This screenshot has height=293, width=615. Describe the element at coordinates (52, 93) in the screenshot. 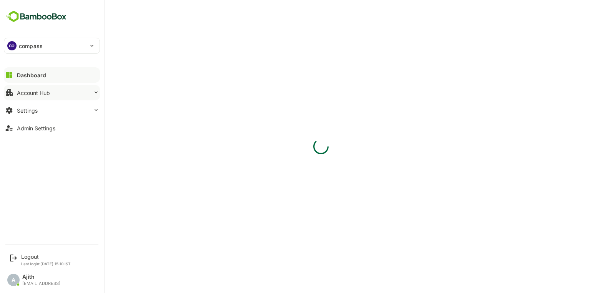

I see `button: Account Hub` at that location.